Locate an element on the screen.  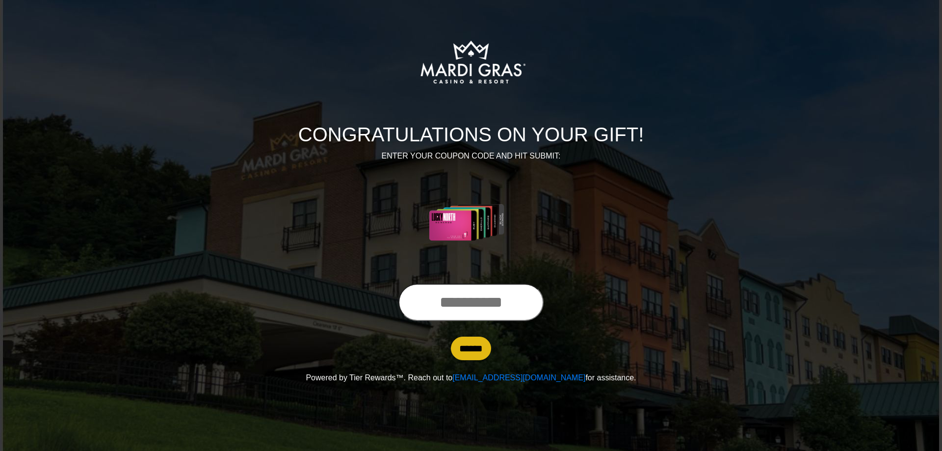
h1: CONGRATULATIONS ON YOUR GIFT! is located at coordinates (471, 134).